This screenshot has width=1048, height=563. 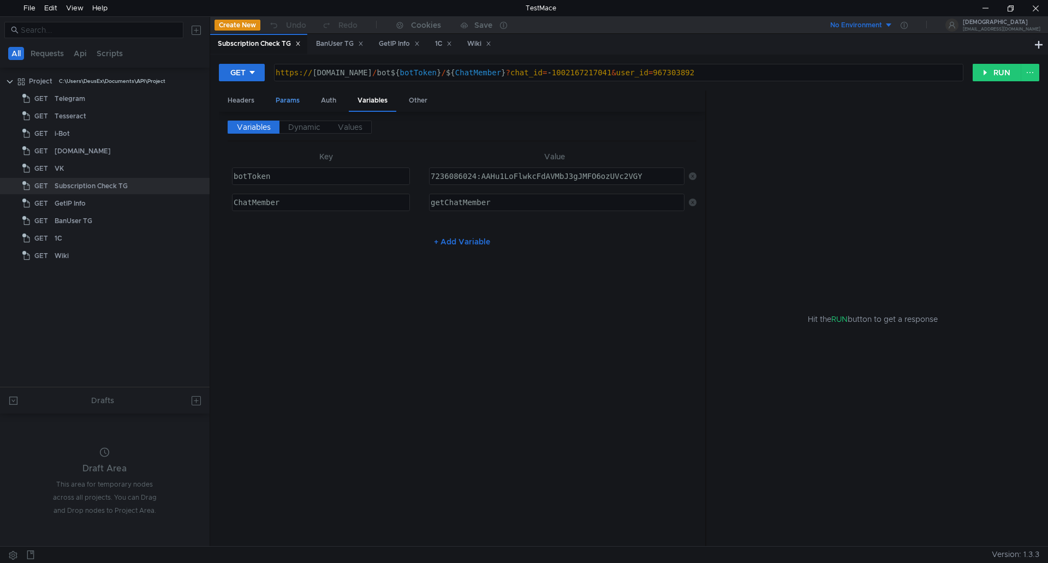 What do you see at coordinates (296, 25) in the screenshot?
I see `div: Undo` at bounding box center [296, 25].